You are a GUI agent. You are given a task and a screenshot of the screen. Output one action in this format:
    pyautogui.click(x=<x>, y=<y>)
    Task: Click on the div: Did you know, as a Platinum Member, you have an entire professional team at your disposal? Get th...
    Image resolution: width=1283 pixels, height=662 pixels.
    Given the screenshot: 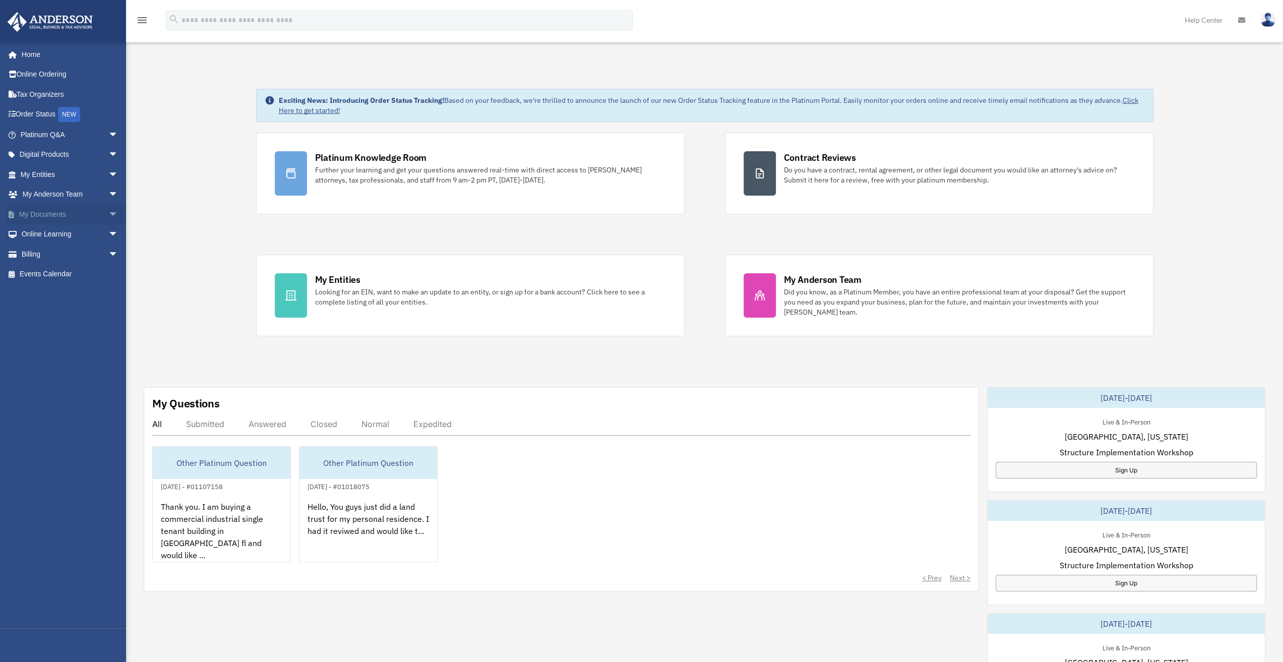 What is the action you would take?
    pyautogui.click(x=959, y=302)
    